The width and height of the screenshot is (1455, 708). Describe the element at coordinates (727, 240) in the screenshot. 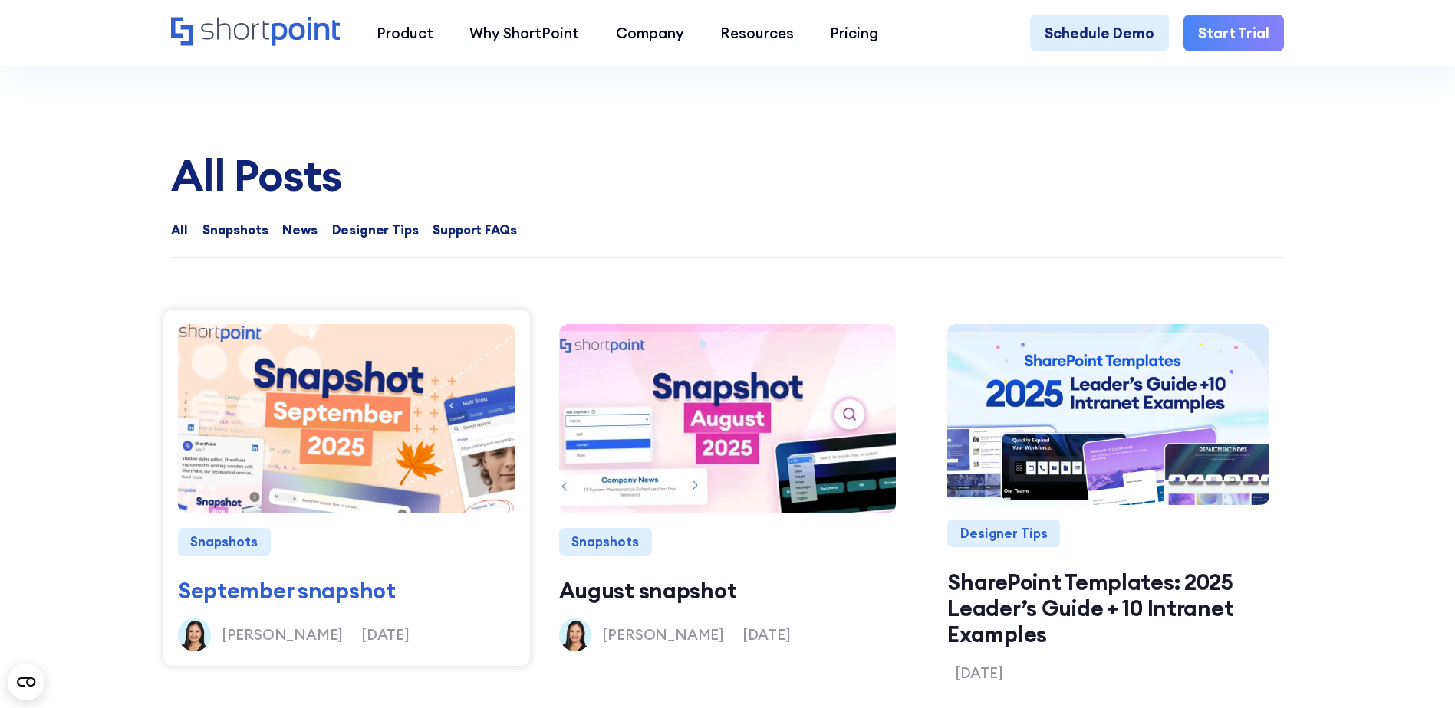

I see `form: Email Form` at that location.